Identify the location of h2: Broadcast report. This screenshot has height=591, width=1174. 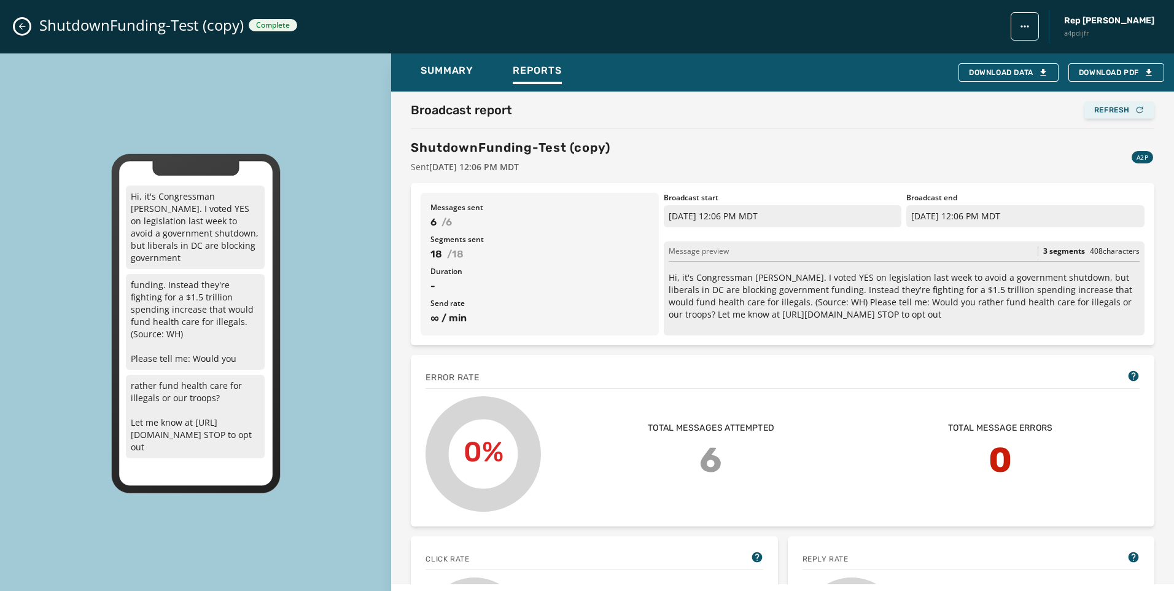
(461, 110).